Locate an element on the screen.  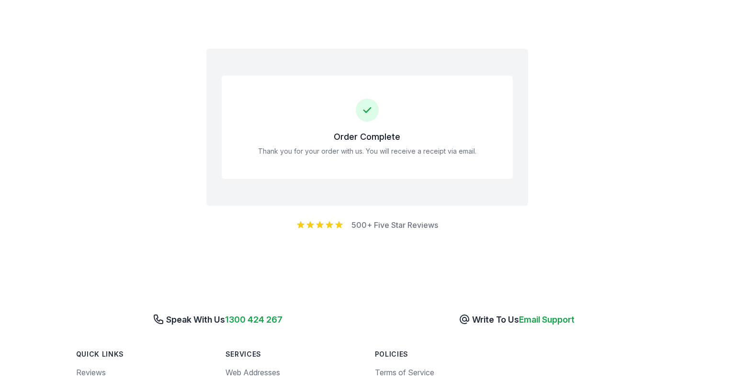
p: Thank you for your order with us. You will receive a receipt via email. is located at coordinates (367, 151).